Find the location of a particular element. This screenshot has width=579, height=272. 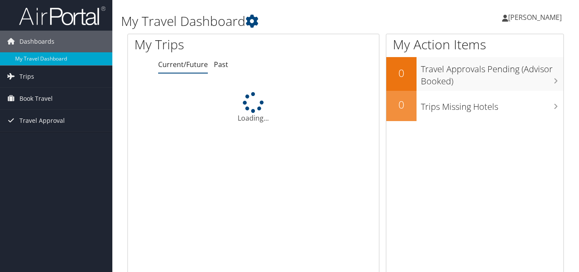

span: Travel Approval is located at coordinates (42, 121).